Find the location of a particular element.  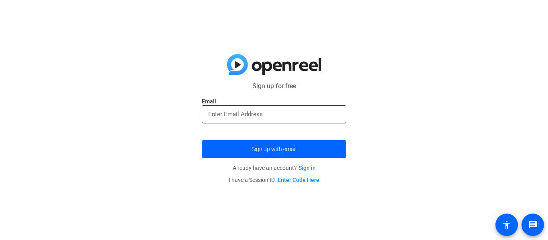

span: I have a Session ID. is located at coordinates (274, 180).